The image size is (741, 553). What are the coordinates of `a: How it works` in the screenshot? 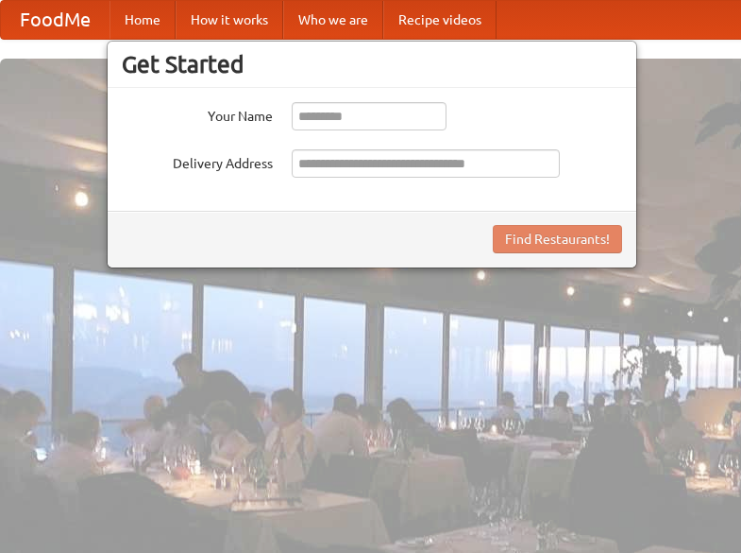 It's located at (230, 20).